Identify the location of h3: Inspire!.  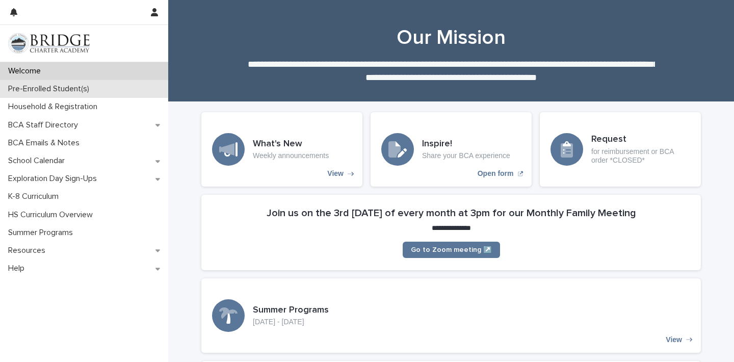
(466, 144).